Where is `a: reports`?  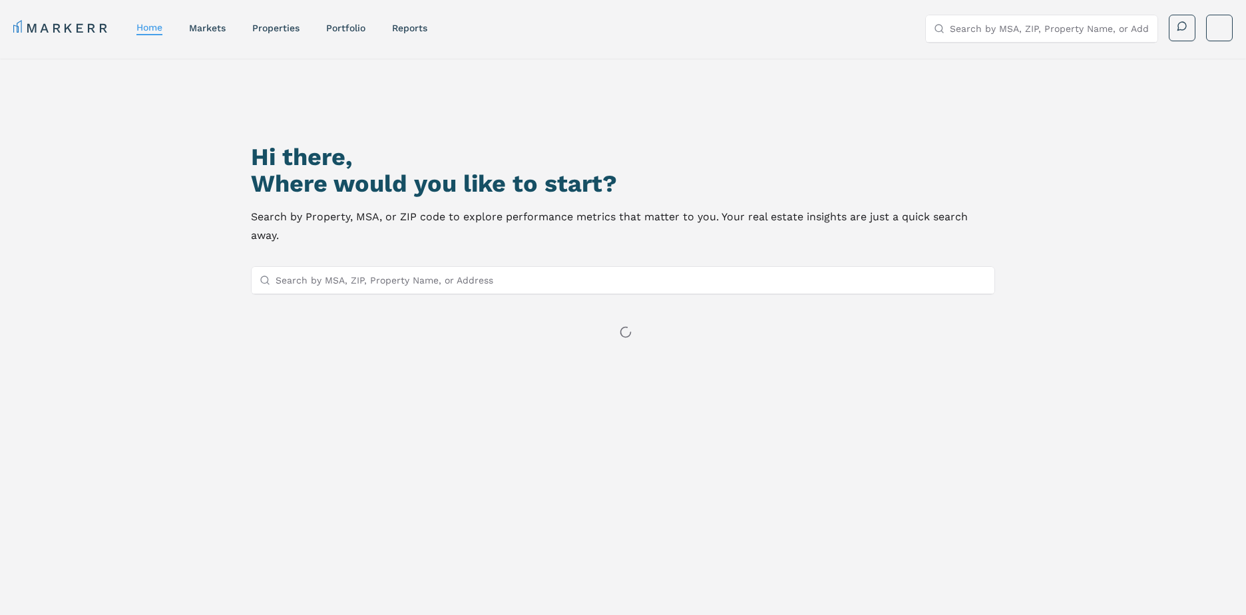 a: reports is located at coordinates (409, 28).